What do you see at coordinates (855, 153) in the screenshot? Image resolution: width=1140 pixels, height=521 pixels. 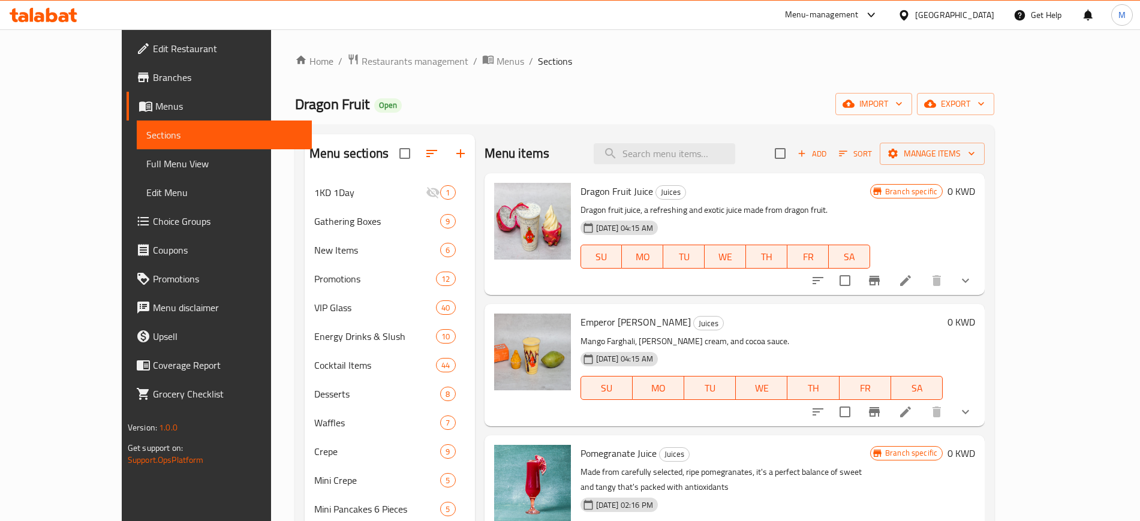 I see `span: Sort` at bounding box center [855, 153].